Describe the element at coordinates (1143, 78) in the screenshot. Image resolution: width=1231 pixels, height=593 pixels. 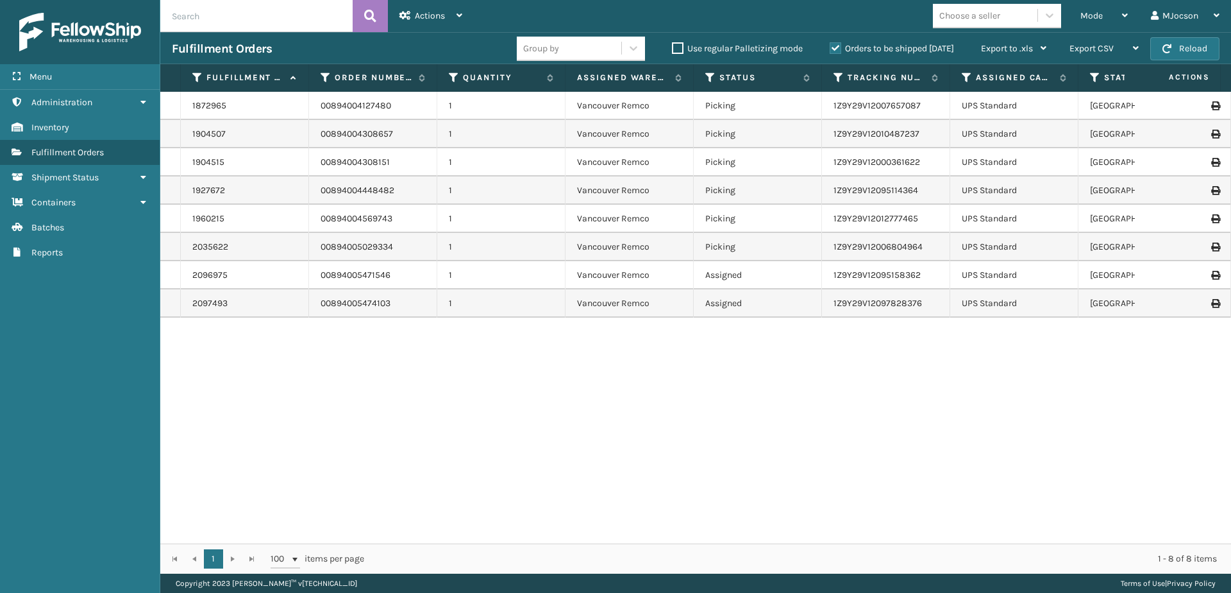
I see `label: State` at that location.